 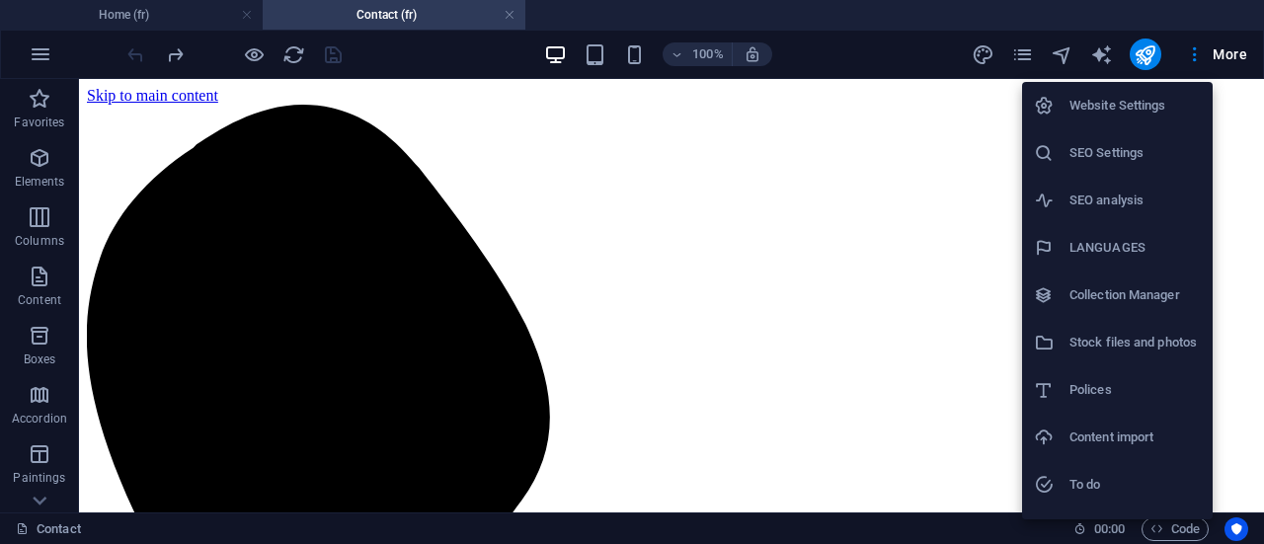 What do you see at coordinates (1111, 437) in the screenshot?
I see `font: Content import` at bounding box center [1111, 437].